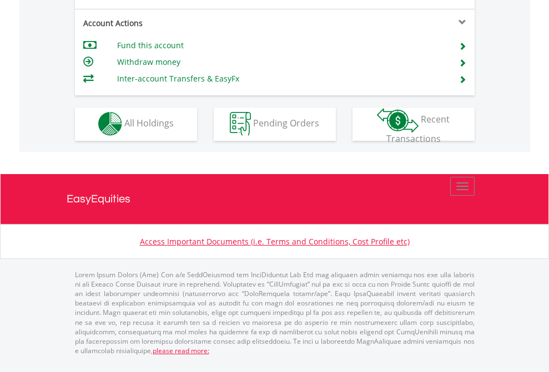 Image resolution: width=549 pixels, height=372 pixels. Describe the element at coordinates (397, 120) in the screenshot. I see `img: transactions-zar-wht.png` at that location.